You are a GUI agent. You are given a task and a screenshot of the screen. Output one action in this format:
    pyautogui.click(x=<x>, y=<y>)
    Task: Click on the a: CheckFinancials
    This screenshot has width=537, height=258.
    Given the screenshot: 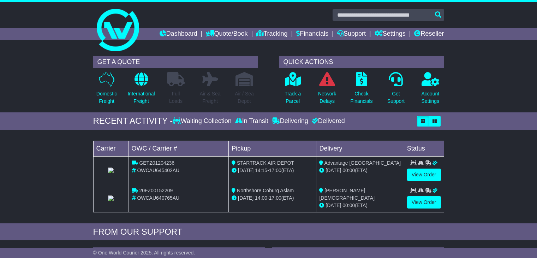 What is the action you would take?
    pyautogui.click(x=362, y=90)
    